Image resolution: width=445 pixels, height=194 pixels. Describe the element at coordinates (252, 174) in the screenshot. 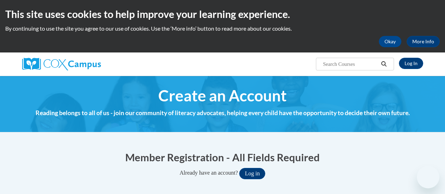

I see `button: Log in` at that location.